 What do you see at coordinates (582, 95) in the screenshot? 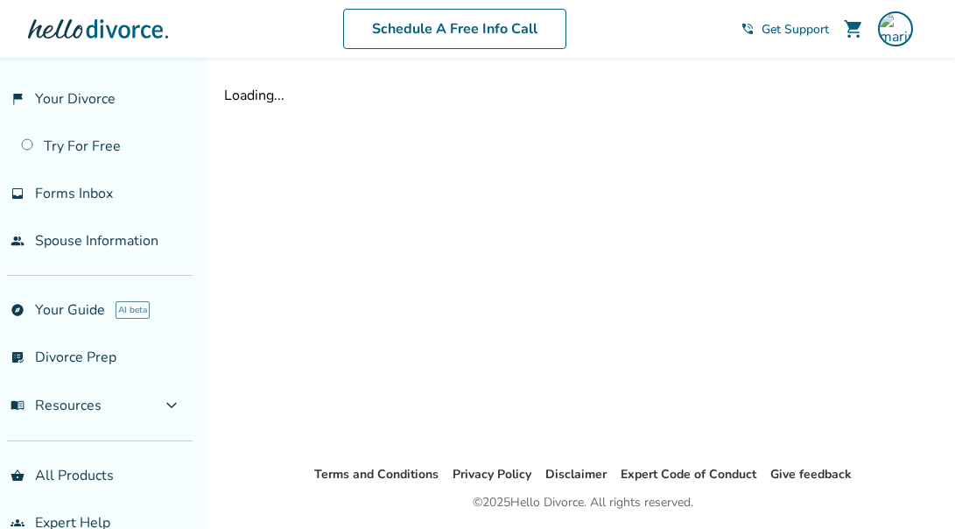
I see `div: Loading...` at bounding box center [582, 95].